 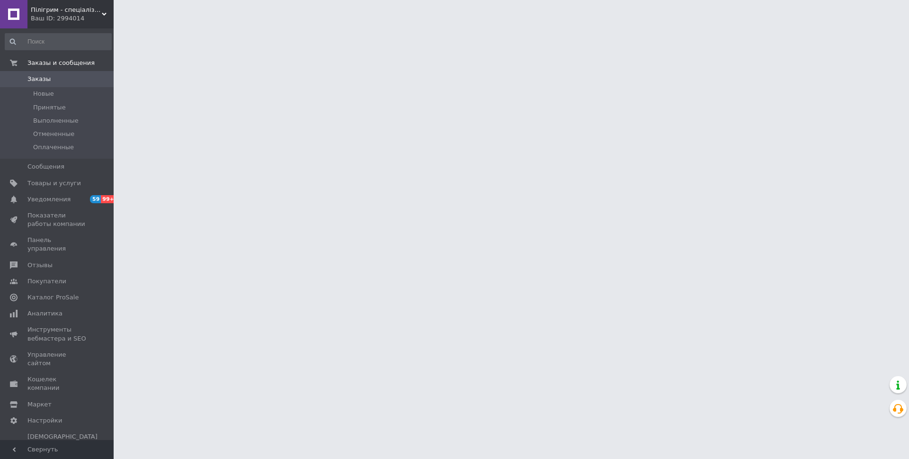 What do you see at coordinates (57, 334) in the screenshot?
I see `span: Инструменты вебмастера и SEO` at bounding box center [57, 334].